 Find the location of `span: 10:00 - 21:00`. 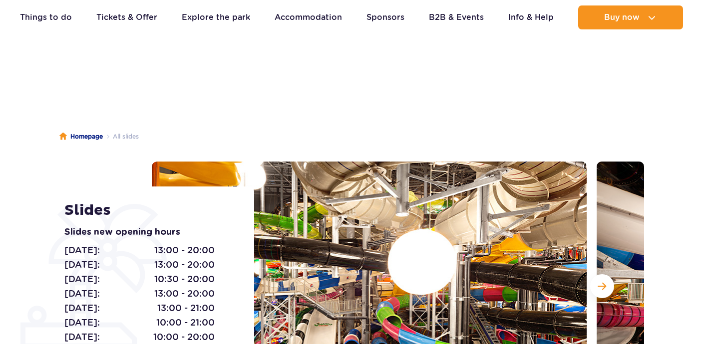

span: 10:00 - 21:00 is located at coordinates (185, 323).